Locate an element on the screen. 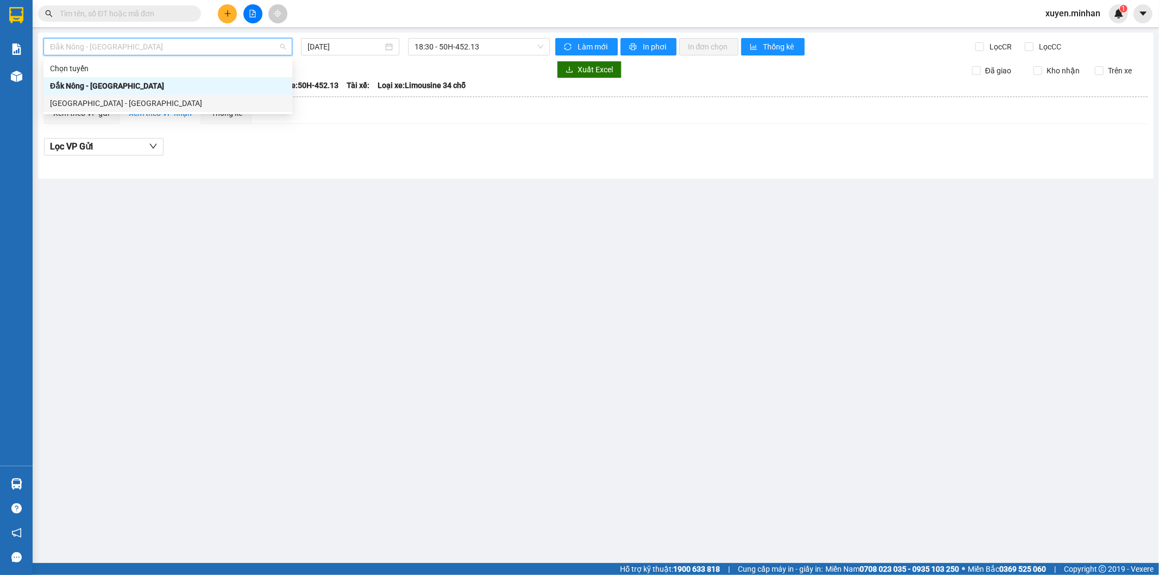 This screenshot has height=575, width=1159. button: caret-down is located at coordinates (1143, 14).